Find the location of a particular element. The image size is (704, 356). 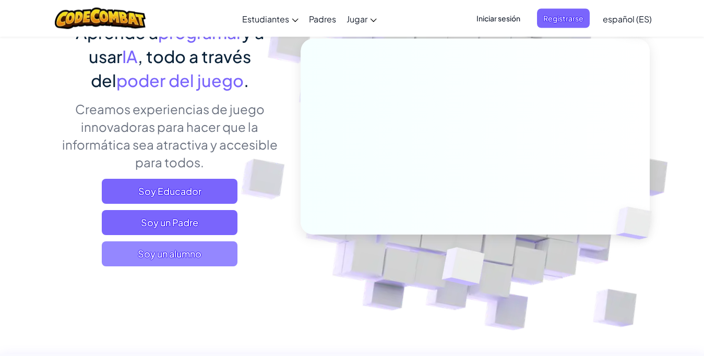

span: Jugar is located at coordinates (357, 19).